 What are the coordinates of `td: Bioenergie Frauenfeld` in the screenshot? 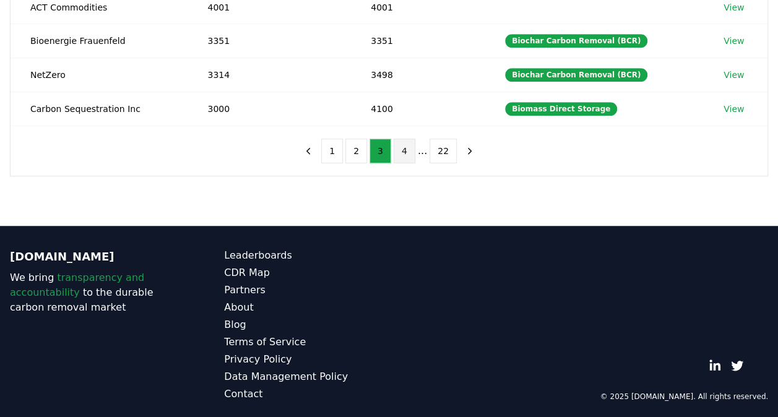 It's located at (99, 40).